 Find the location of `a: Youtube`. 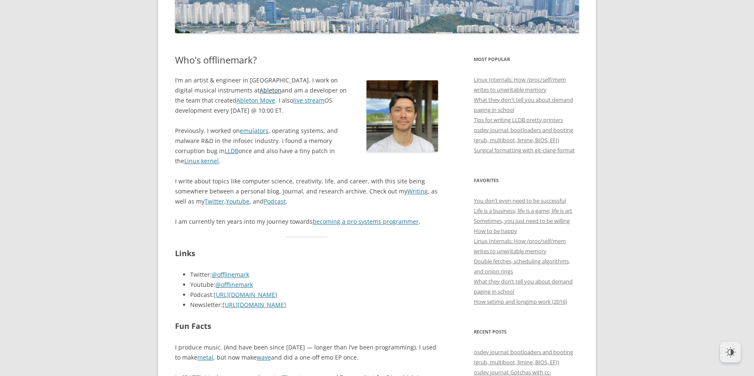

a: Youtube is located at coordinates (238, 201).